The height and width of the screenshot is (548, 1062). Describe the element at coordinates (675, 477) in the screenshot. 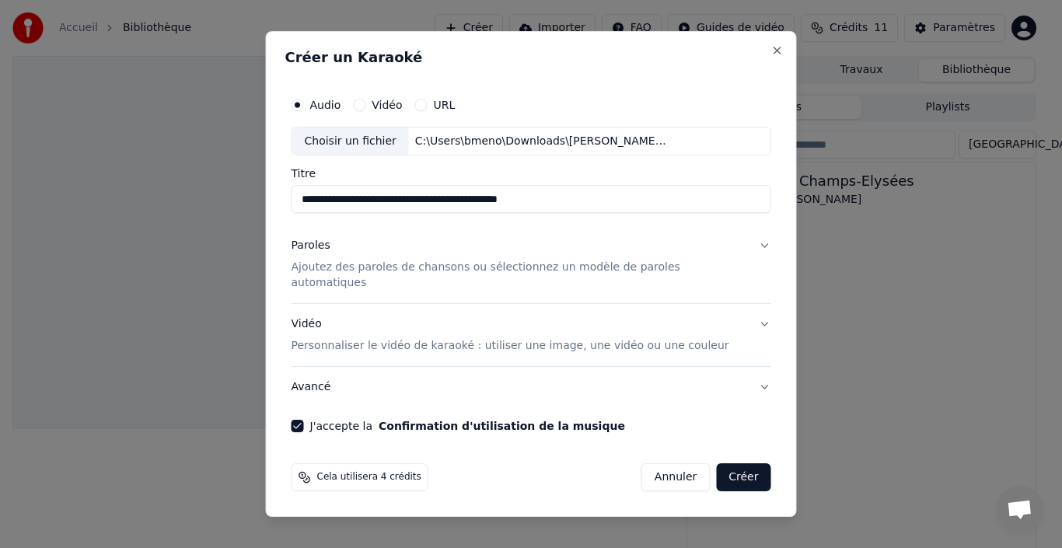

I see `button: Annuler` at that location.